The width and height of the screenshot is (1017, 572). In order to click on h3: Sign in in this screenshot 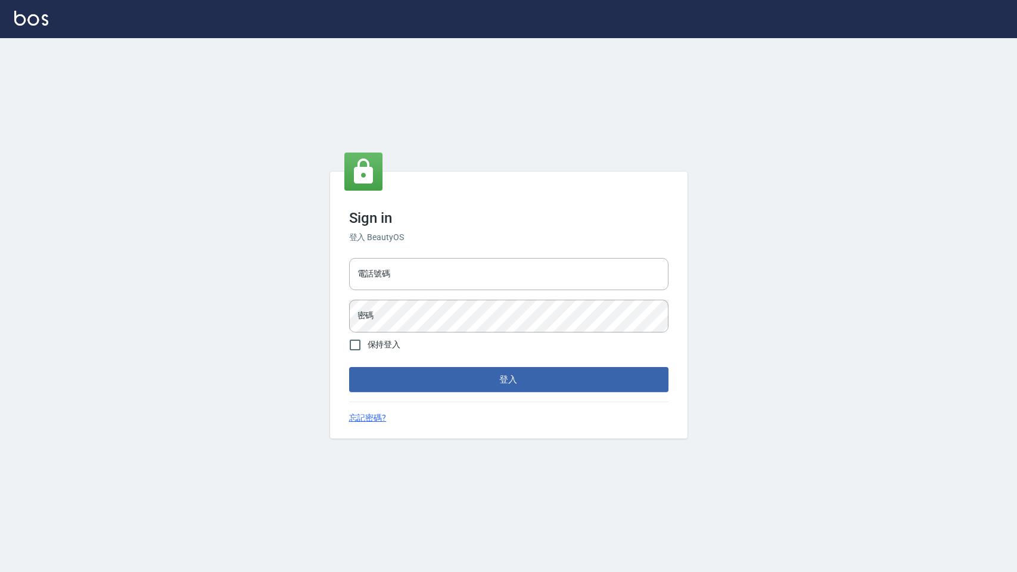, I will do `click(509, 218)`.